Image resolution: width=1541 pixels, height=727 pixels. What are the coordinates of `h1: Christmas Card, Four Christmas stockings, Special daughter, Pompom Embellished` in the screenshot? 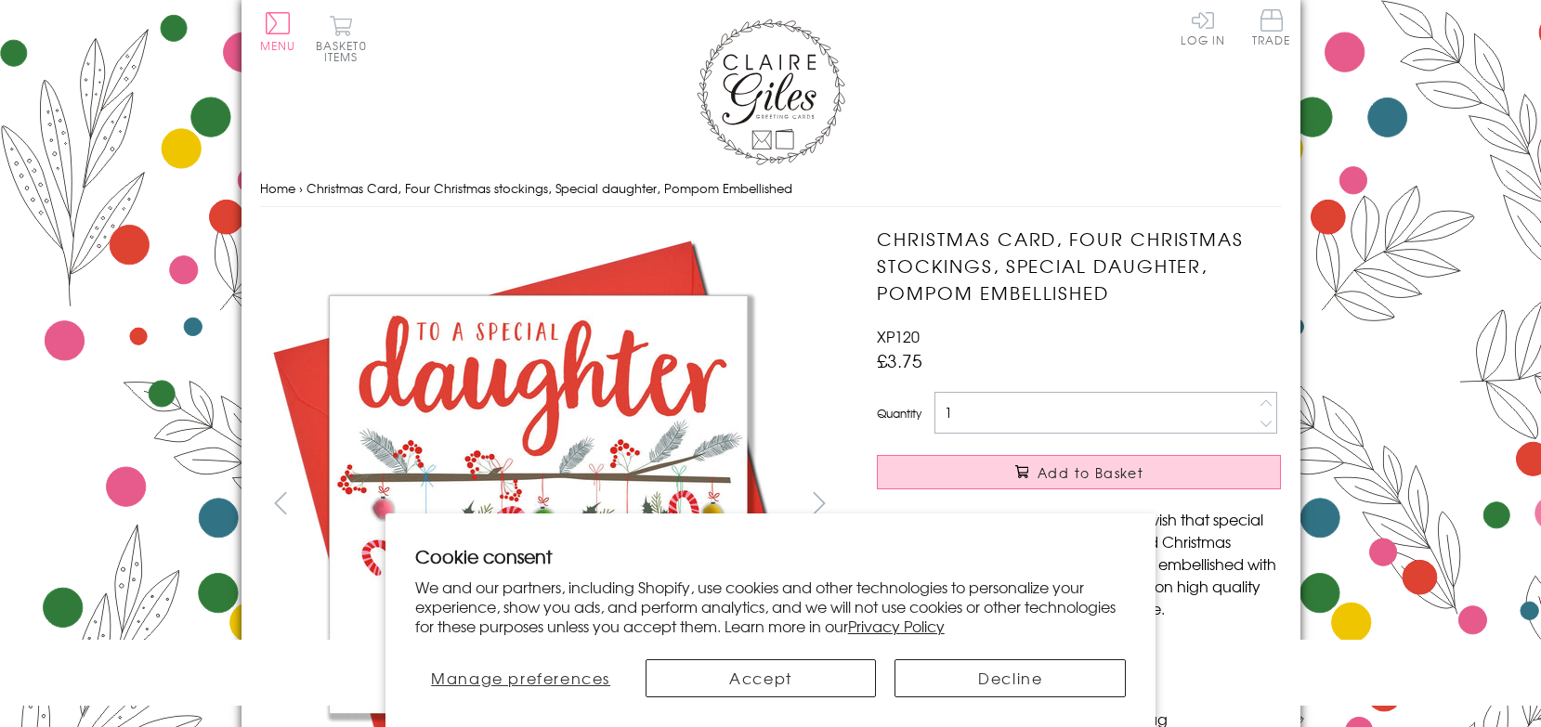 It's located at (1078, 266).